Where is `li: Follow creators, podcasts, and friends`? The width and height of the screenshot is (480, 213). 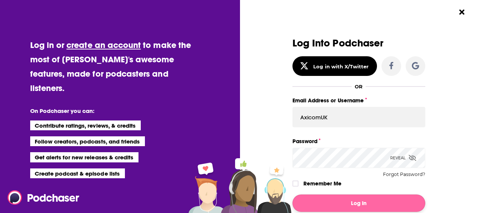 li: Follow creators, podcasts, and friends is located at coordinates (88, 141).